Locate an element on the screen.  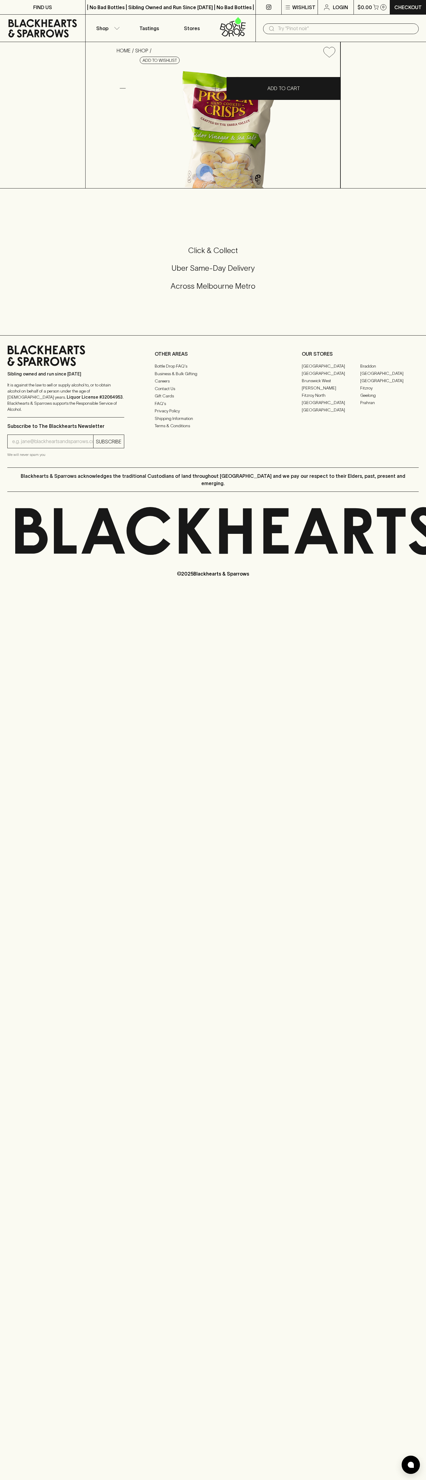
a: SHOP is located at coordinates (142, 51).